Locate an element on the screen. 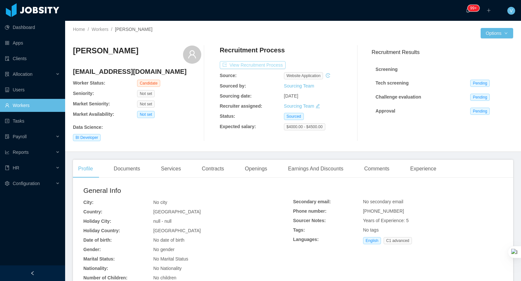  span: $4000.00 - $4500.00 is located at coordinates (304, 127).